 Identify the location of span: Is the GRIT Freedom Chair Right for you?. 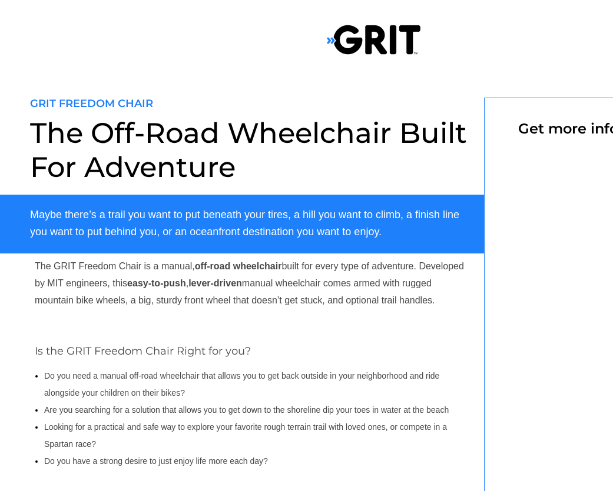
(142, 351).